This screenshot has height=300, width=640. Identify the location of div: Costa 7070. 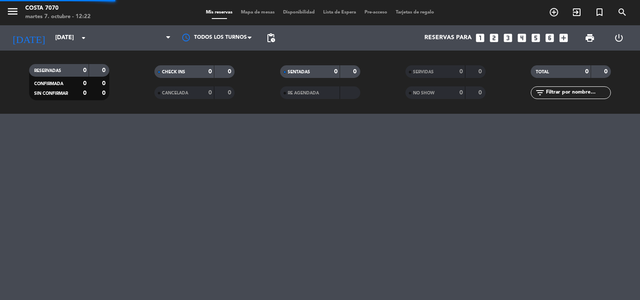
(58, 8).